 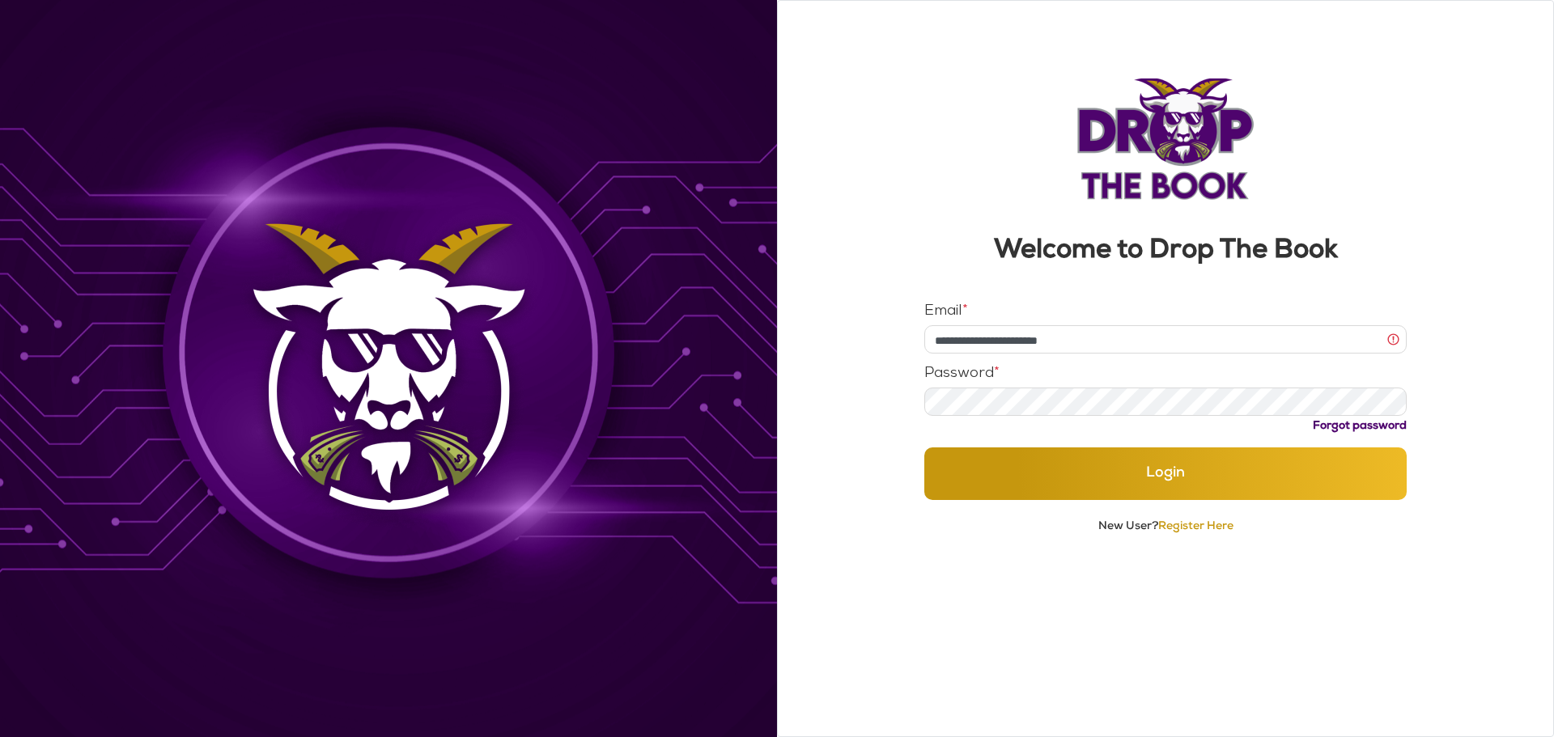 What do you see at coordinates (1195, 527) in the screenshot?
I see `a: Register Here` at bounding box center [1195, 527].